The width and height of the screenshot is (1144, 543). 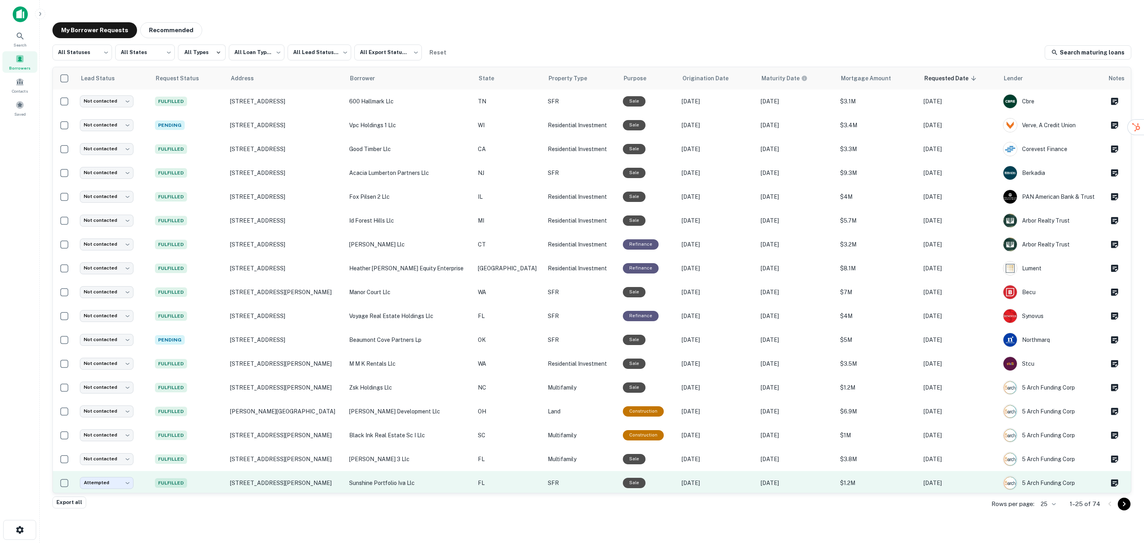 What do you see at coordinates (581, 78) in the screenshot?
I see `th: Property Type` at bounding box center [581, 78].